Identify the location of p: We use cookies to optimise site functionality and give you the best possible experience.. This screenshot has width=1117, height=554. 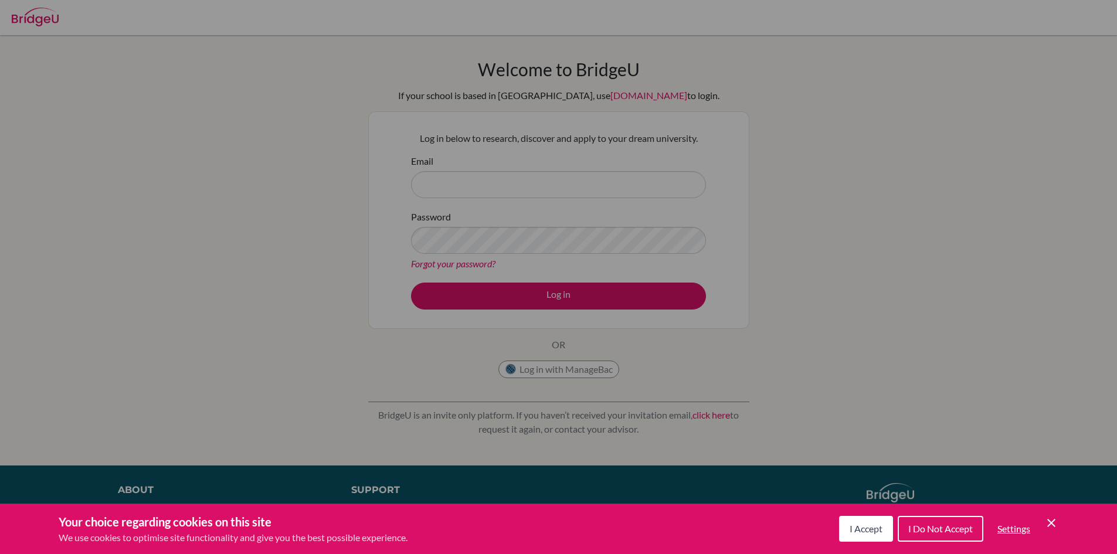
(233, 538).